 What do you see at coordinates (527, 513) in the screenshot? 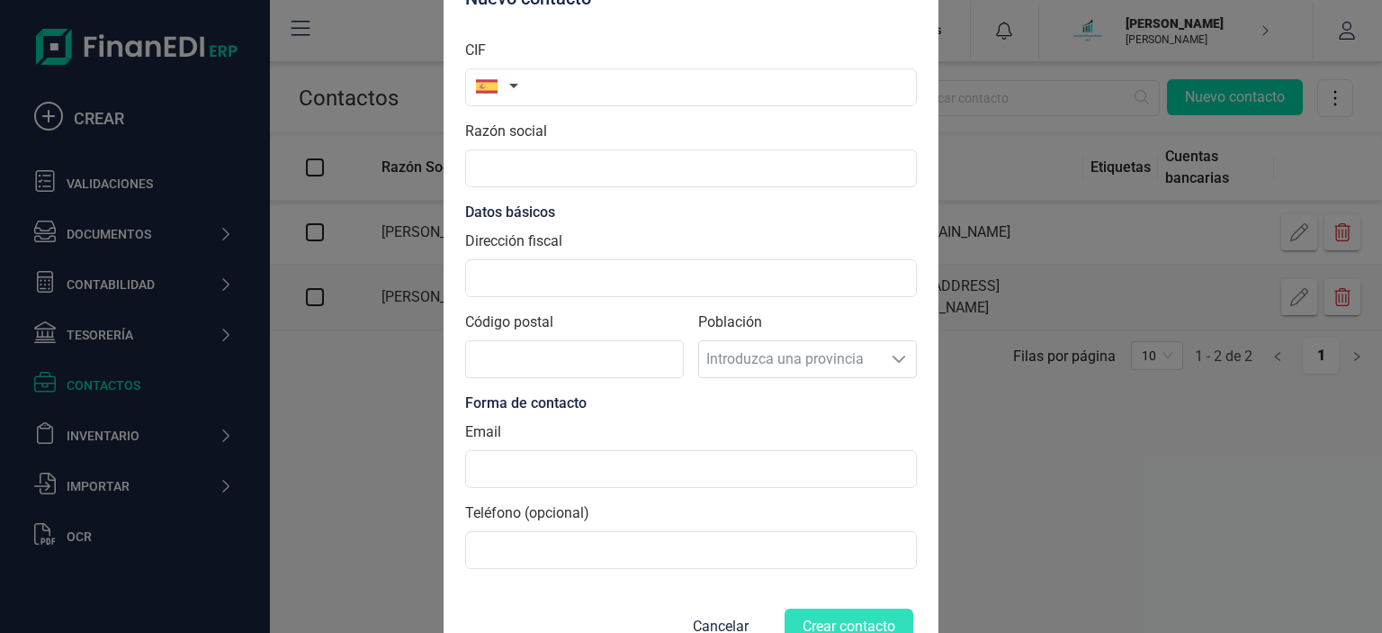
I see `label: Teléfono (opcional)` at bounding box center [527, 513].